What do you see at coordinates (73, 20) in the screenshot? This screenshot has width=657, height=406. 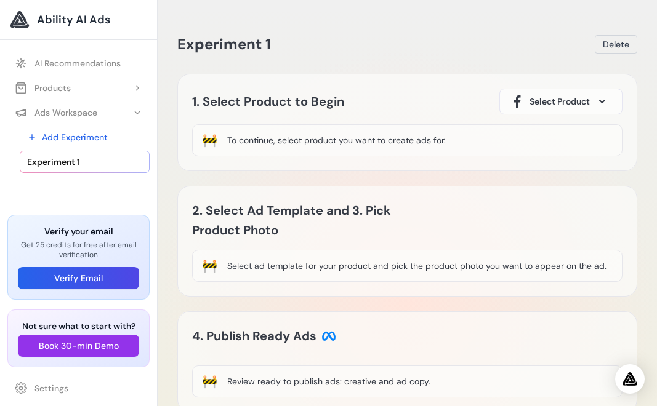 I see `span: Ability AI Ads` at bounding box center [73, 20].